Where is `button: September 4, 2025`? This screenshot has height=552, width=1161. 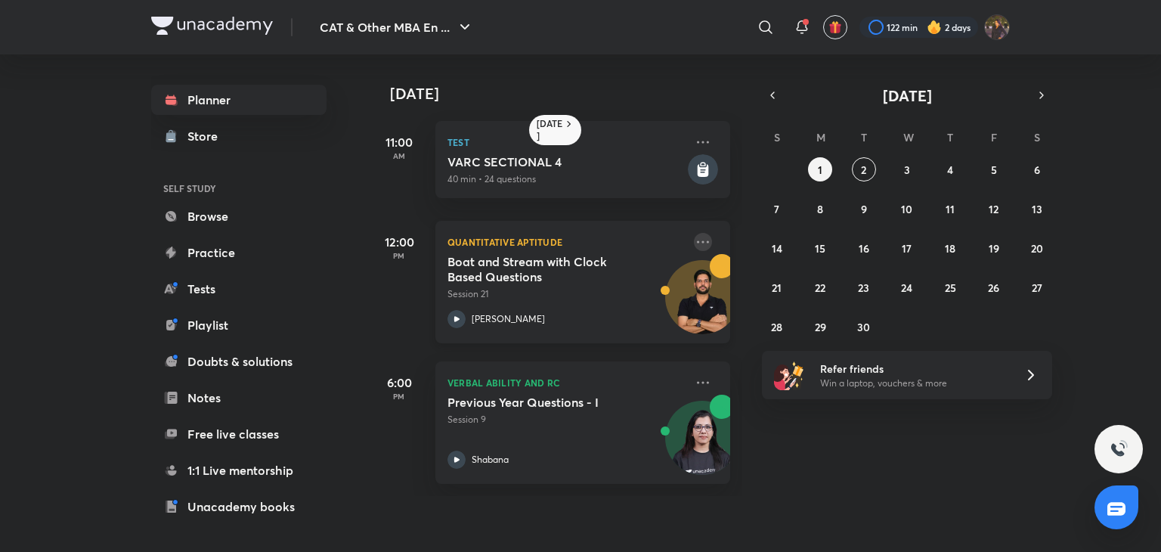 button: September 4, 2025 is located at coordinates (950, 169).